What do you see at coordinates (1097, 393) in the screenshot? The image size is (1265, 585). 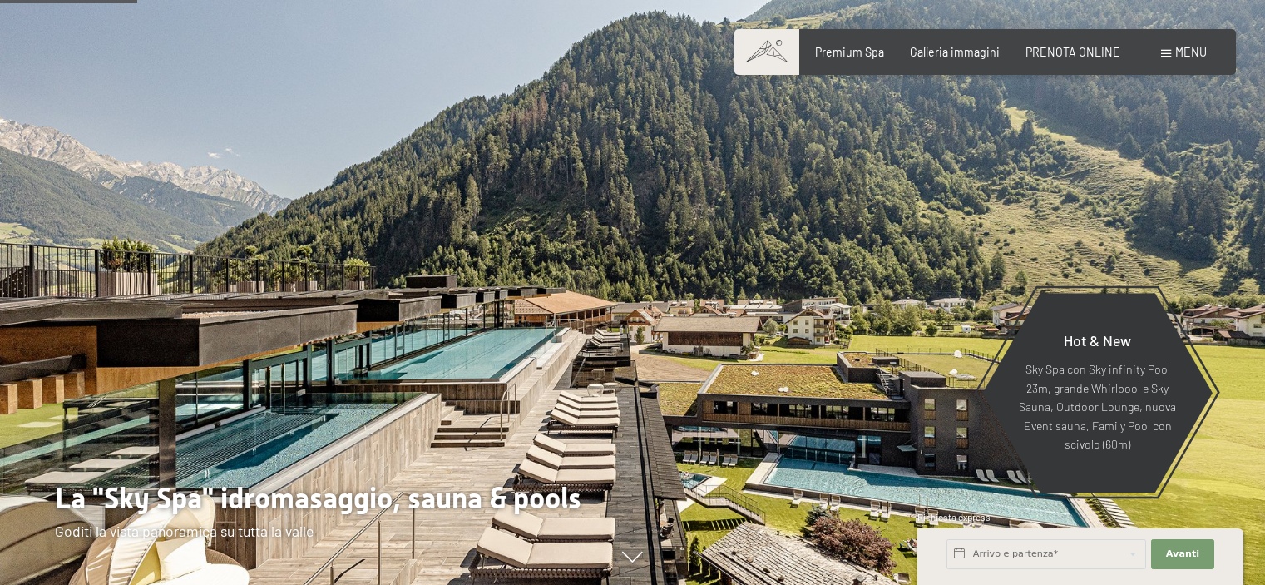 I see `a: Hot & New Sky Spa con Sky infinity Pool 23m, grande Whirlpool e Sky Sauna, Outdoor Lounge, nuova ...` at bounding box center [1097, 393].